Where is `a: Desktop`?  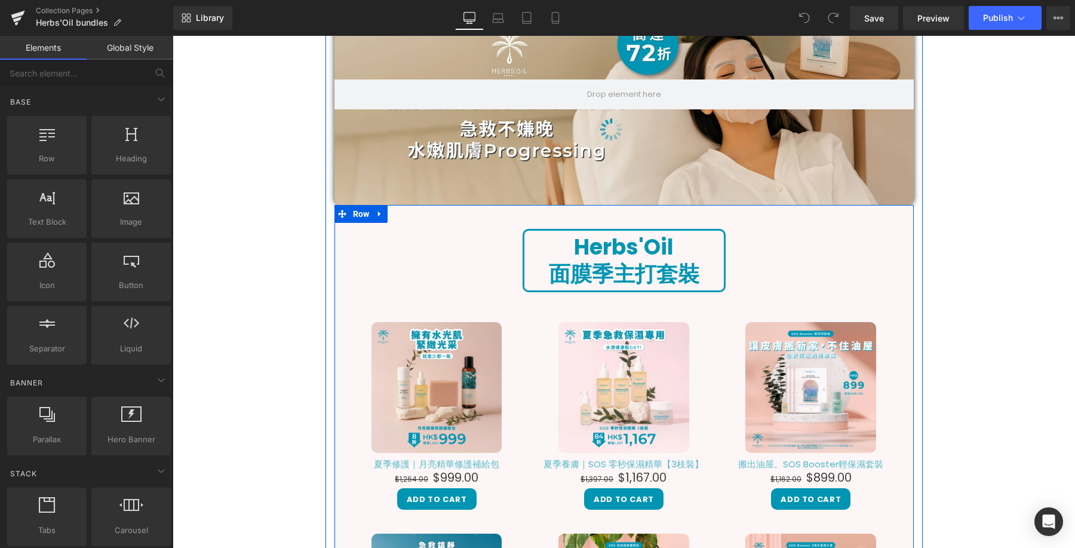 a: Desktop is located at coordinates (469, 18).